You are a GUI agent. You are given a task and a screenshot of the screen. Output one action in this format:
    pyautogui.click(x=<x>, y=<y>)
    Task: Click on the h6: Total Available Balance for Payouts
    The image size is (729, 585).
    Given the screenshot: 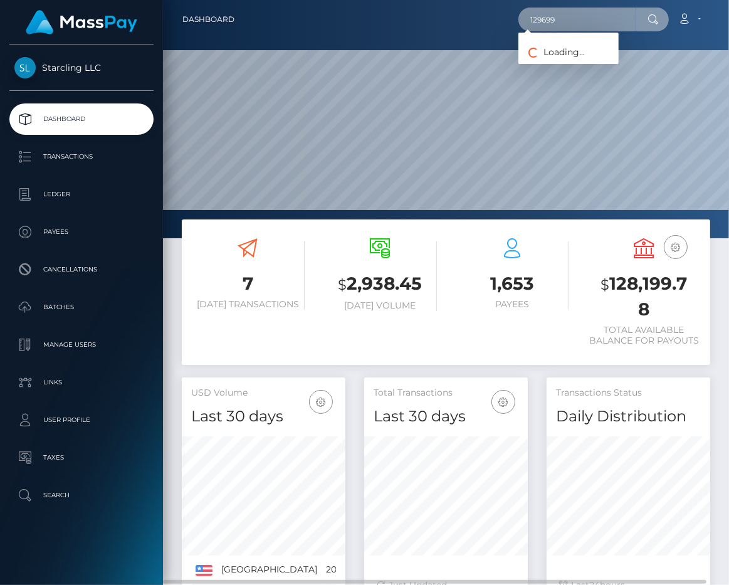 What is the action you would take?
    pyautogui.click(x=644, y=335)
    